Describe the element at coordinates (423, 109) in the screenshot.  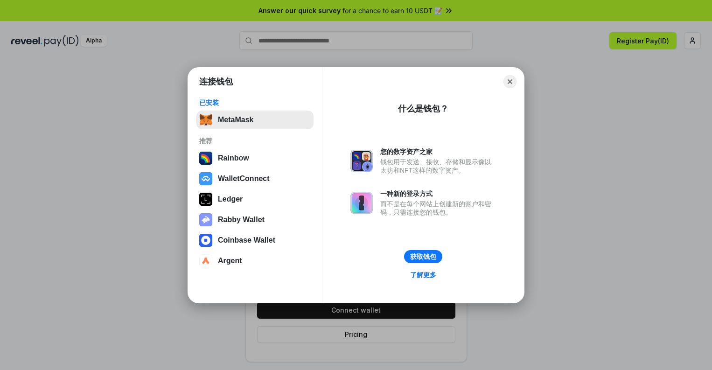
I see `div: 什么是钱包？` at that location.